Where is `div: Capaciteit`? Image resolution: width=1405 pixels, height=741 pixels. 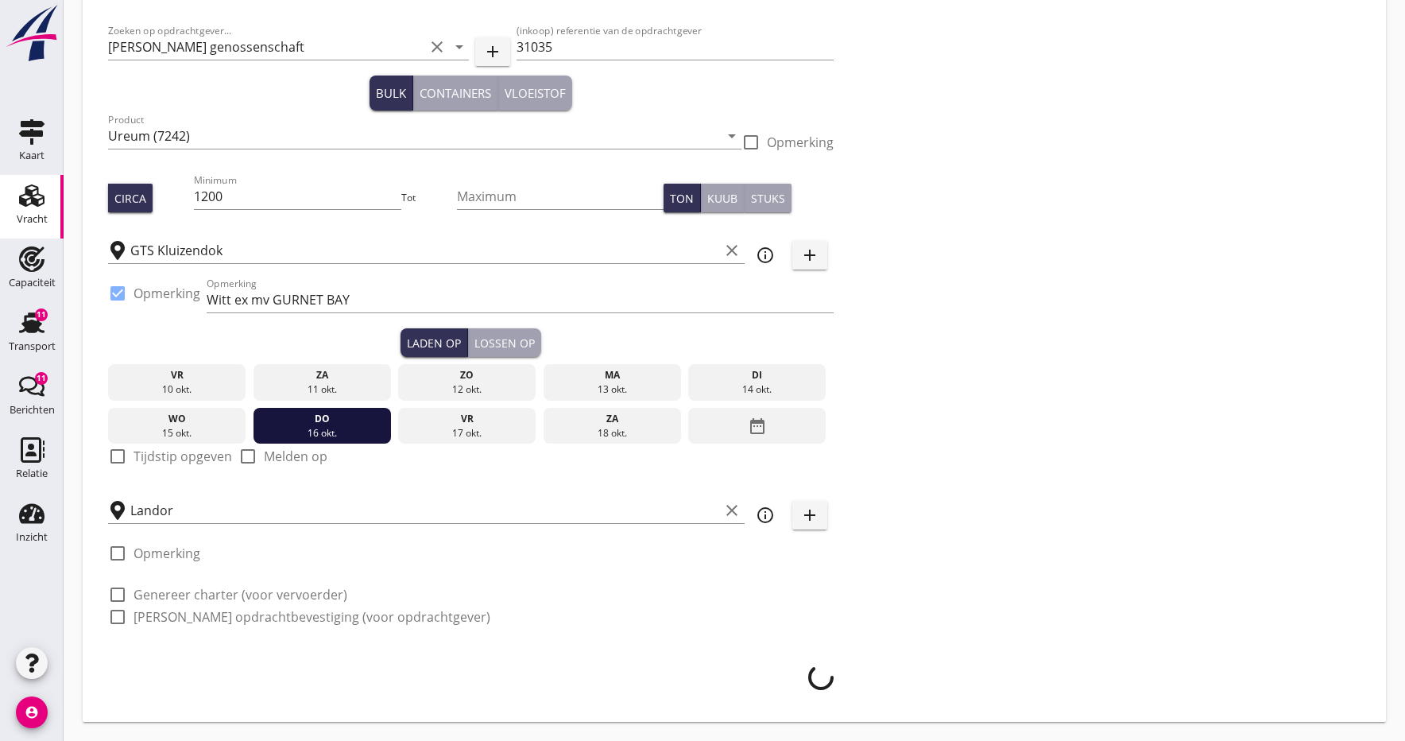 div: Capaciteit is located at coordinates (32, 282).